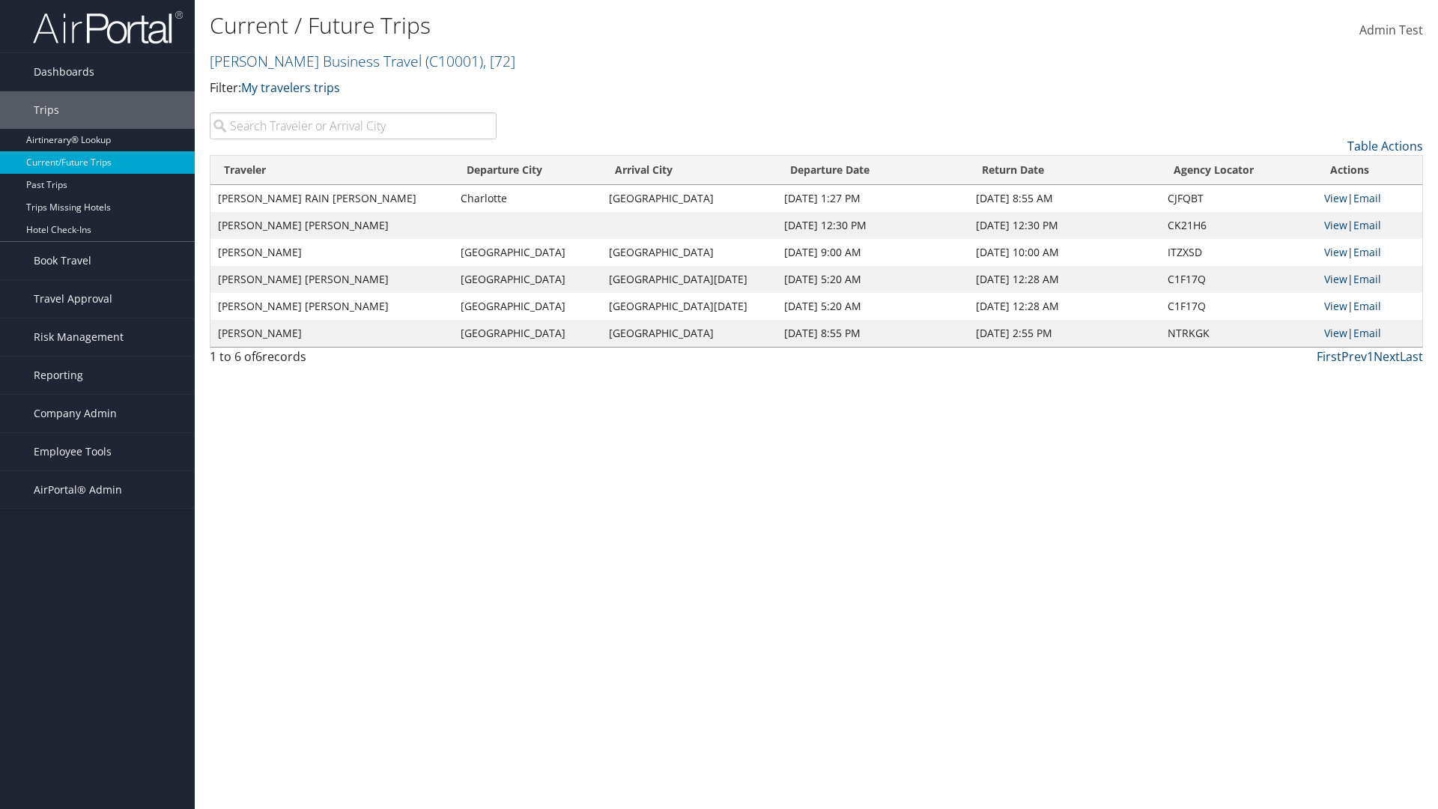 This screenshot has width=1438, height=809. I want to click on th: Actions, so click(1369, 170).